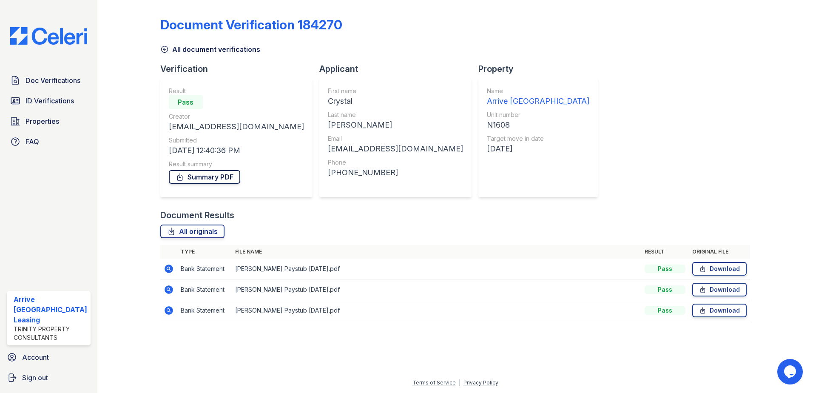 The height and width of the screenshot is (393, 813). I want to click on div: Applicant, so click(399, 69).